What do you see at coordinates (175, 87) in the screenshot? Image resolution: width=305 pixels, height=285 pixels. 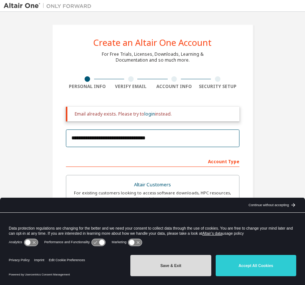 I see `div: Account Info` at bounding box center [175, 87].